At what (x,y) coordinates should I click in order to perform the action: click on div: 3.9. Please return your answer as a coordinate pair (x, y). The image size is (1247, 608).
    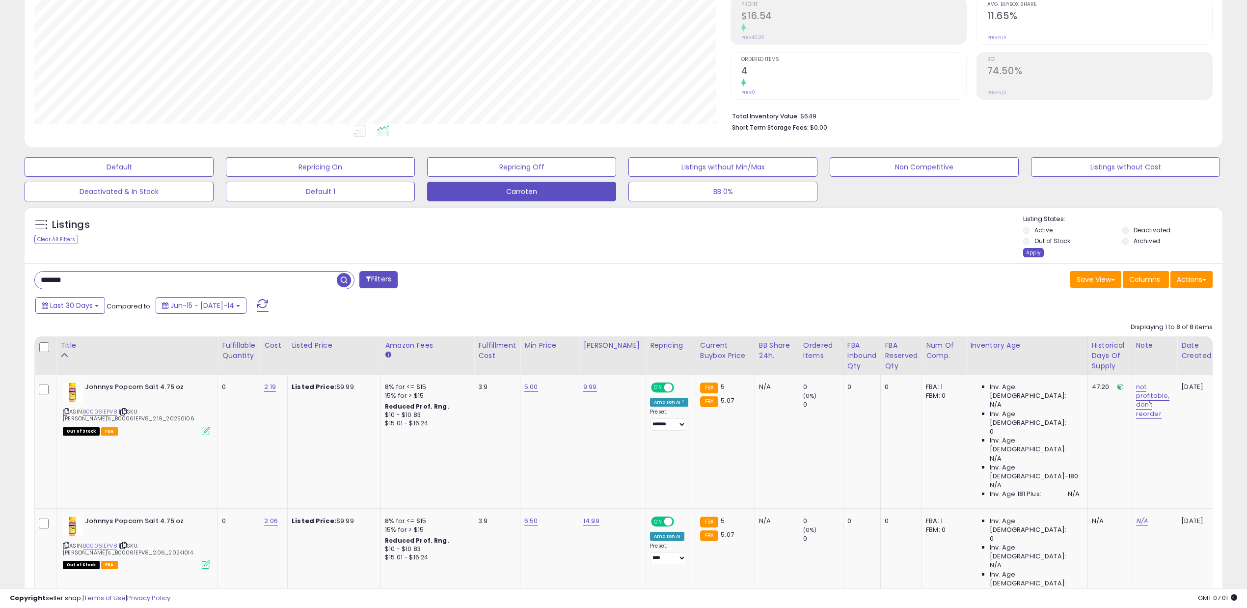
    Looking at the image, I should click on (495, 521).